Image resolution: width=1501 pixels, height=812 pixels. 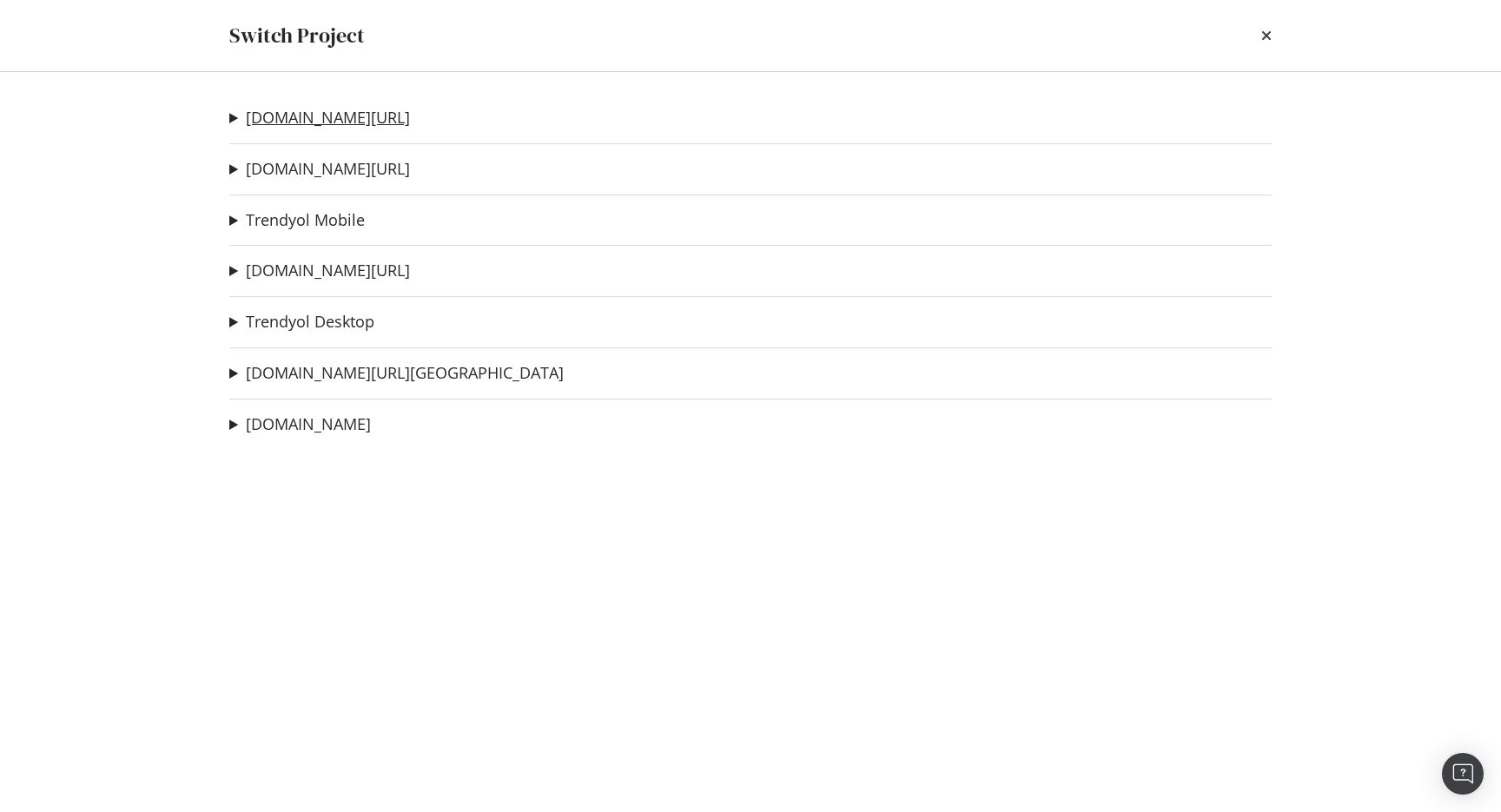 What do you see at coordinates (310, 322) in the screenshot?
I see `a: Trendyol Desktop` at bounding box center [310, 322].